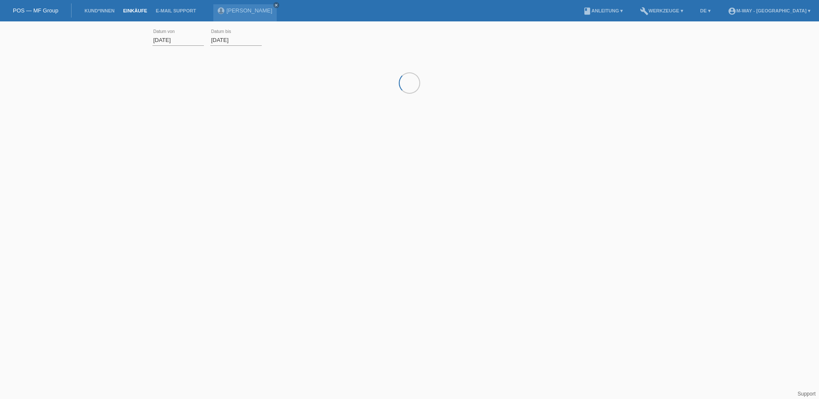  Describe the element at coordinates (644, 11) in the screenshot. I see `i: build` at that location.